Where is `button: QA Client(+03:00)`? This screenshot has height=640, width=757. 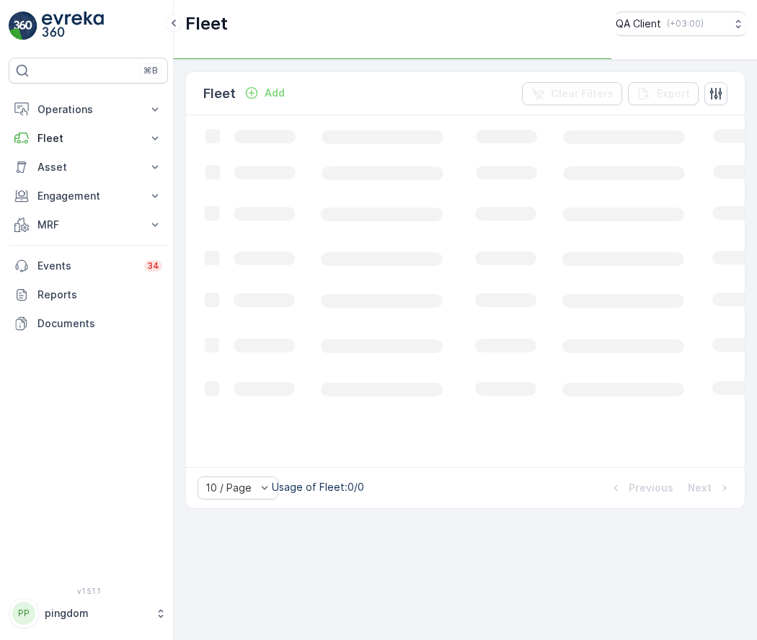 button: QA Client(+03:00) is located at coordinates (680, 24).